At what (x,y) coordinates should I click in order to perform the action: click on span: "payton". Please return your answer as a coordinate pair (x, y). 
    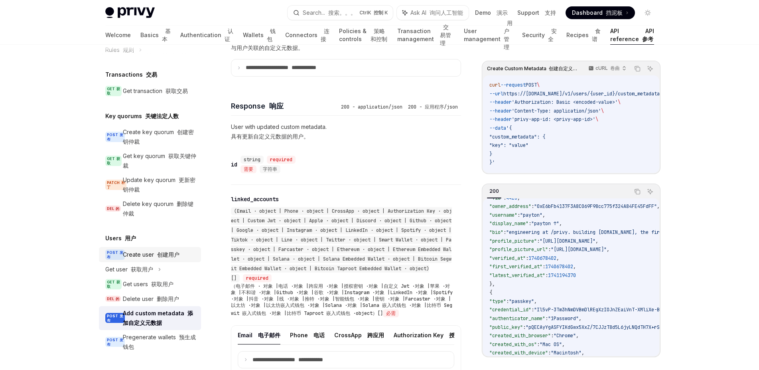
    Looking at the image, I should click on (531, 215).